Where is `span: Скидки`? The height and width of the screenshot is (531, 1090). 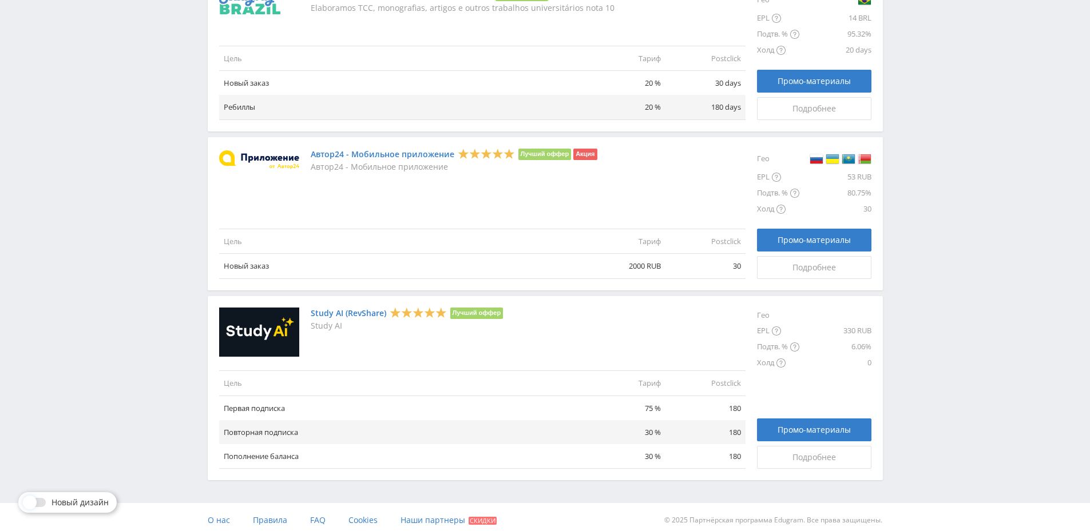
span: Скидки is located at coordinates (482, 521).